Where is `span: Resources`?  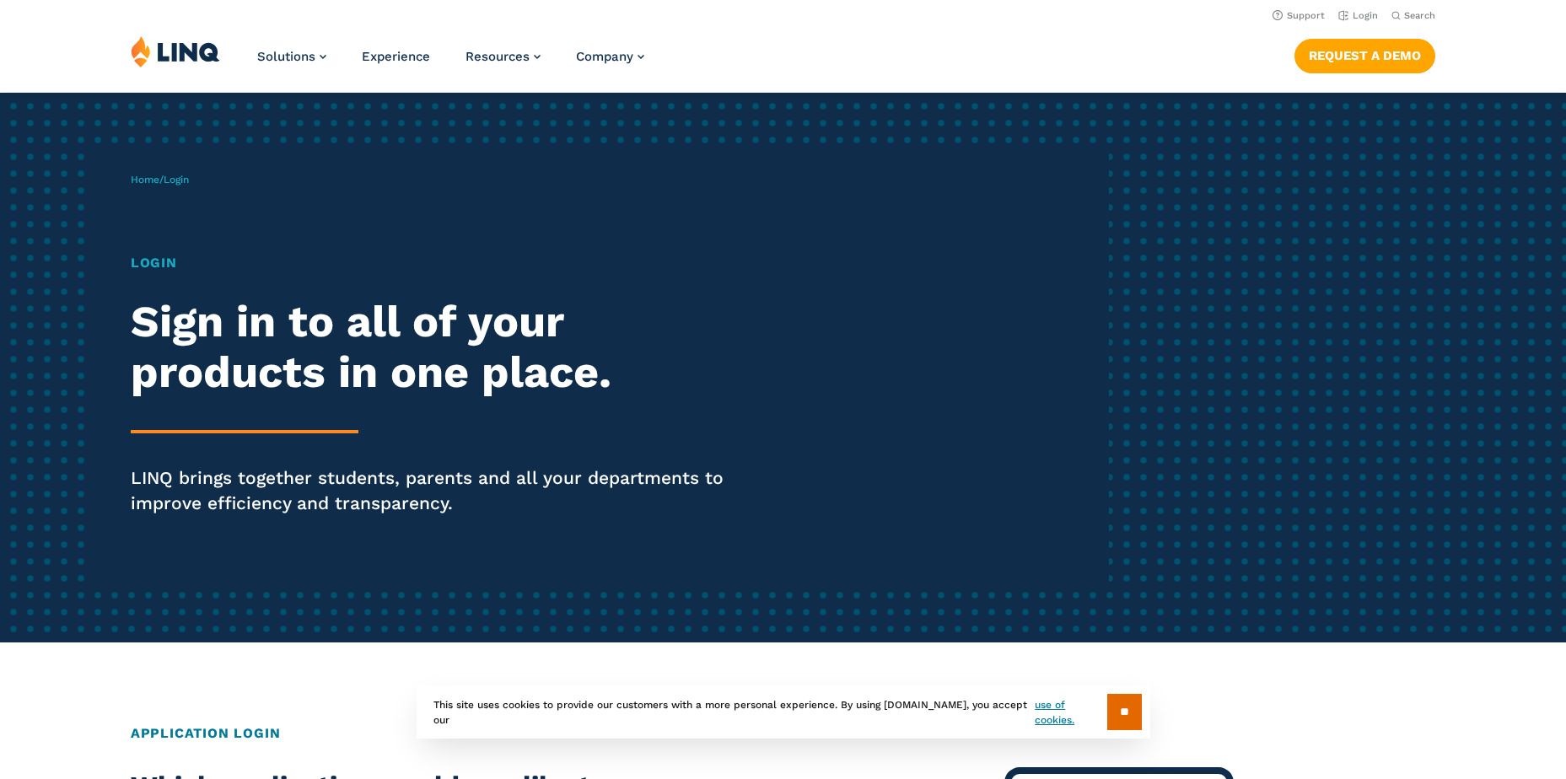 span: Resources is located at coordinates (498, 57).